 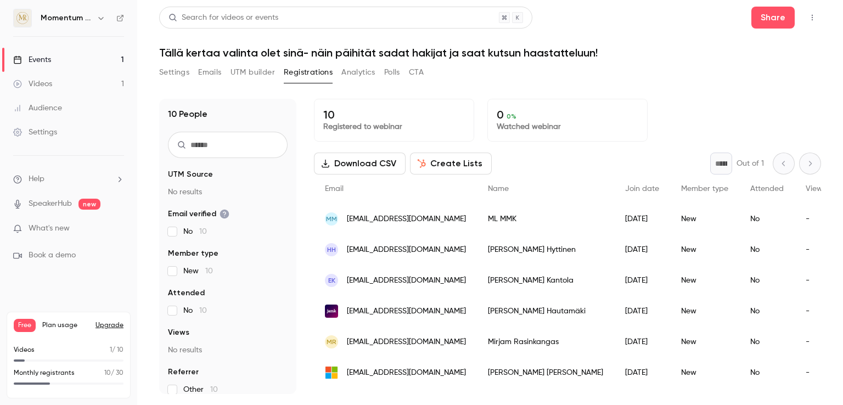 I want to click on button: CTA, so click(x=416, y=72).